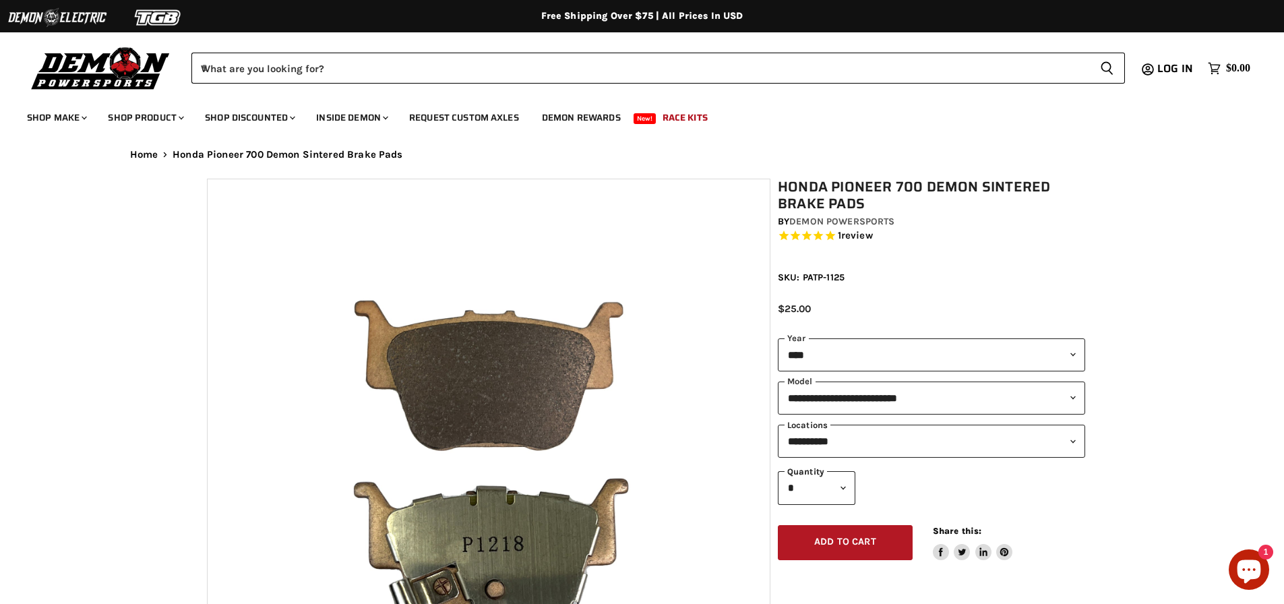 This screenshot has width=1284, height=604. Describe the element at coordinates (957, 530) in the screenshot. I see `span: Share this:` at that location.